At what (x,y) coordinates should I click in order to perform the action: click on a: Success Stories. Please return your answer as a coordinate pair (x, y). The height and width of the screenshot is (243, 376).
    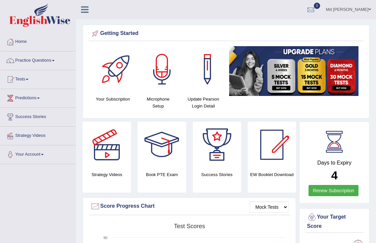
    Looking at the image, I should click on (38, 116).